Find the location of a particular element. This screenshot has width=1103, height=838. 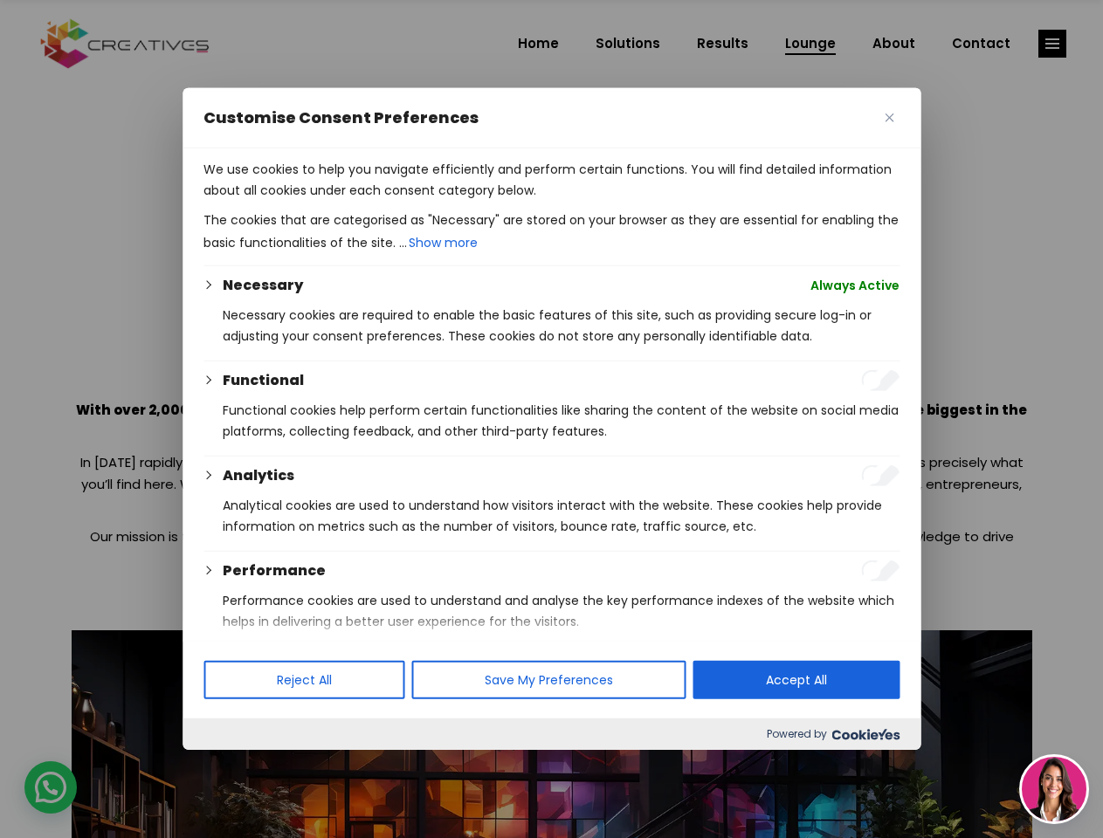

button: Necessary is located at coordinates (263, 286).